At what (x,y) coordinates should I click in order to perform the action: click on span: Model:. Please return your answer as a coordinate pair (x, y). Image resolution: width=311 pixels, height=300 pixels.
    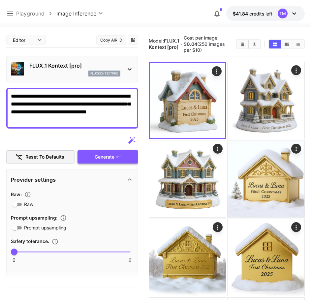
    Looking at the image, I should click on (164, 44).